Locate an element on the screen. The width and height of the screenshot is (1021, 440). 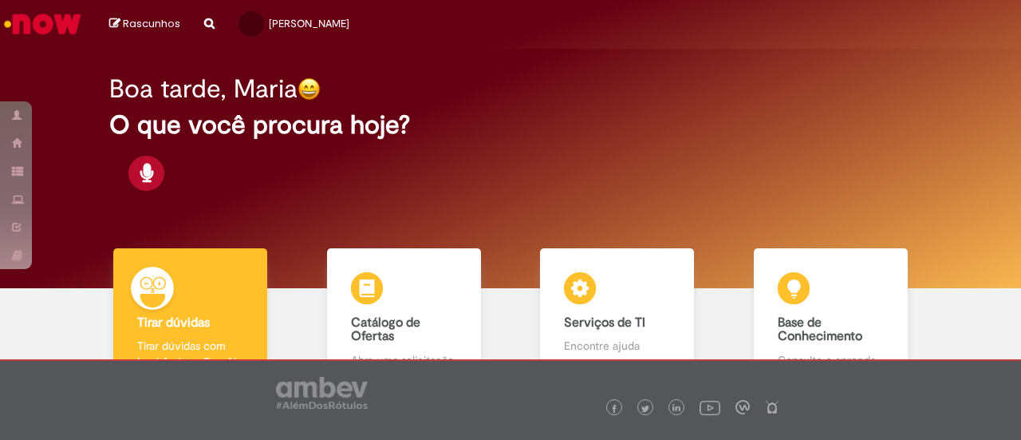
p: Abra uma solicitação is located at coordinates (404, 360).